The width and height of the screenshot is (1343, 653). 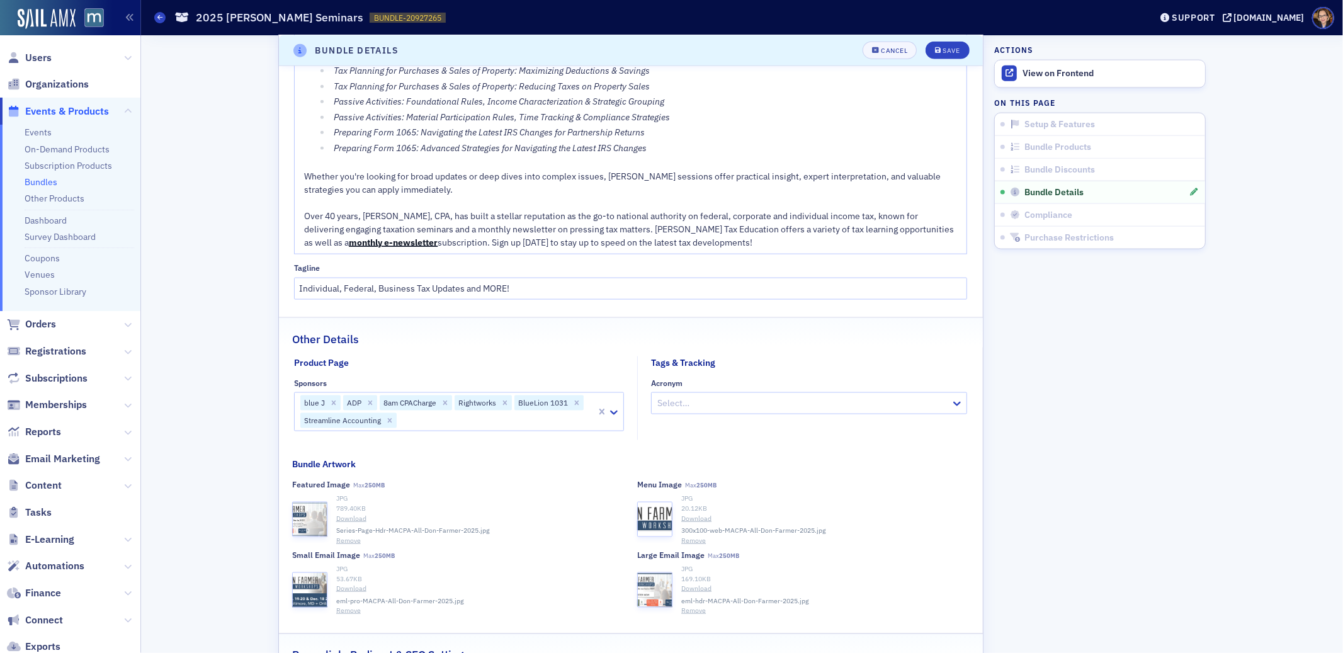 What do you see at coordinates (55, 566) in the screenshot?
I see `span: Automations` at bounding box center [55, 566].